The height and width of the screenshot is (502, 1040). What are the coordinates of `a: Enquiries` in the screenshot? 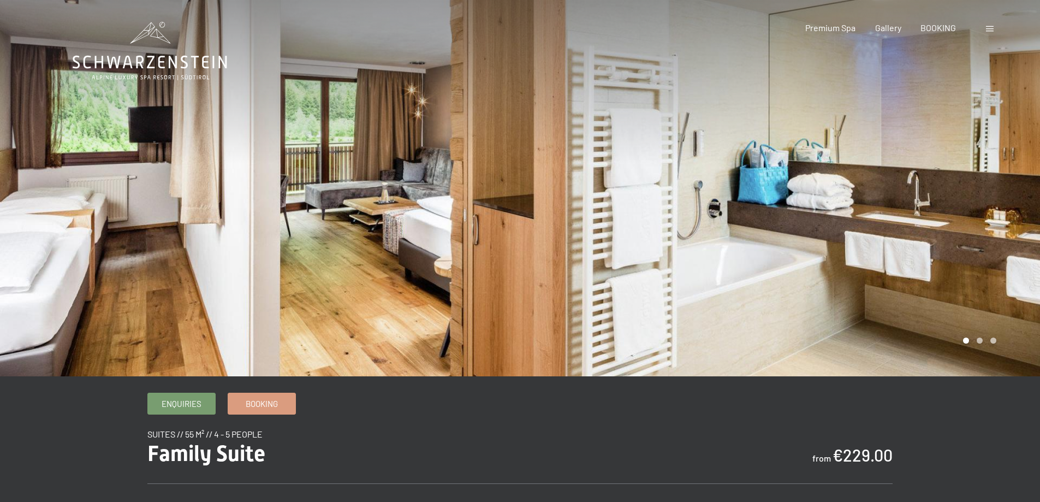 It's located at (181, 404).